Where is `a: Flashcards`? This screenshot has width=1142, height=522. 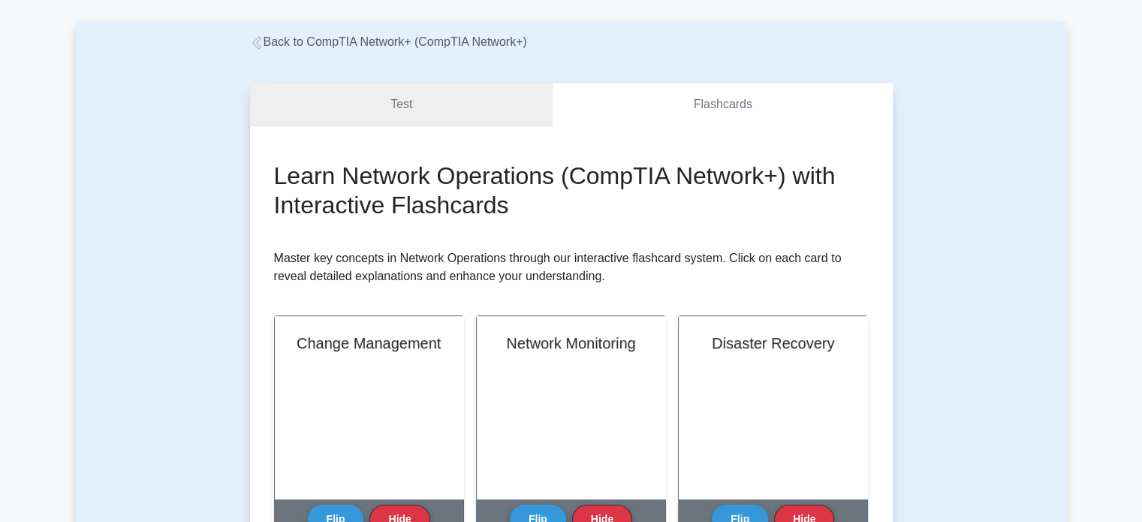
a: Flashcards is located at coordinates (723, 104).